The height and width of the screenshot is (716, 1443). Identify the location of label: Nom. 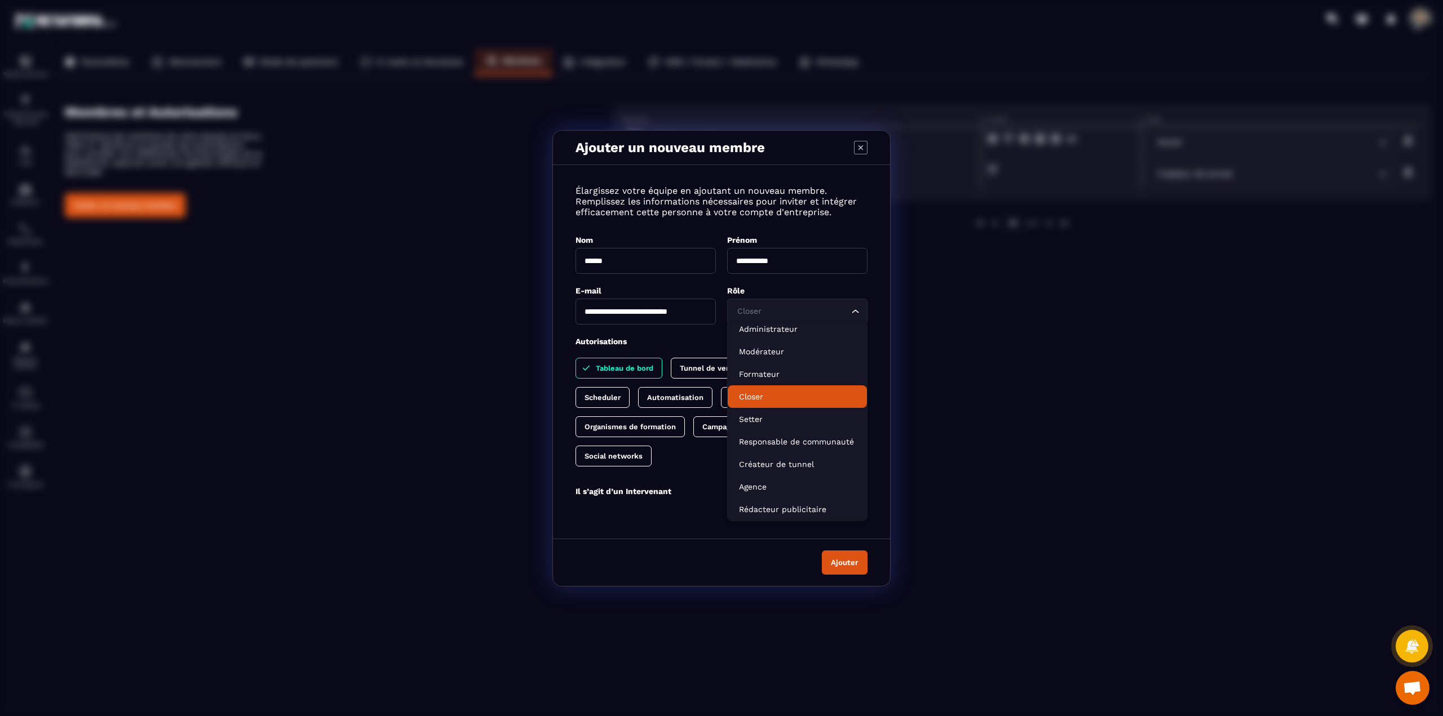
(584, 240).